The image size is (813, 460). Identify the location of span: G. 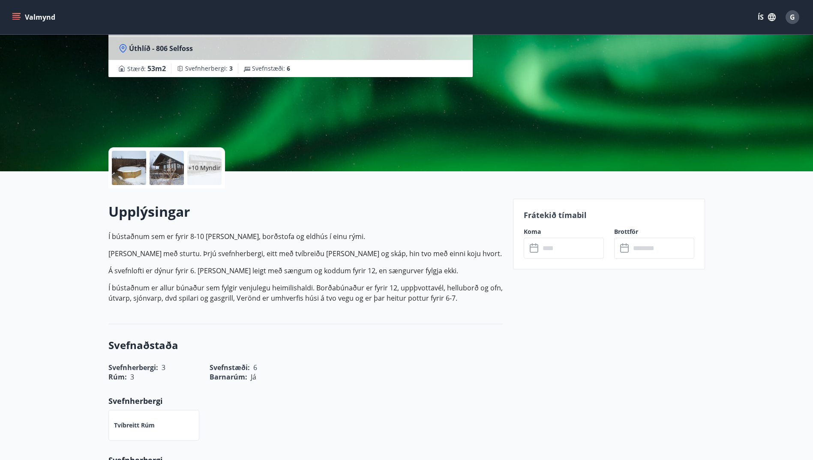
(793, 17).